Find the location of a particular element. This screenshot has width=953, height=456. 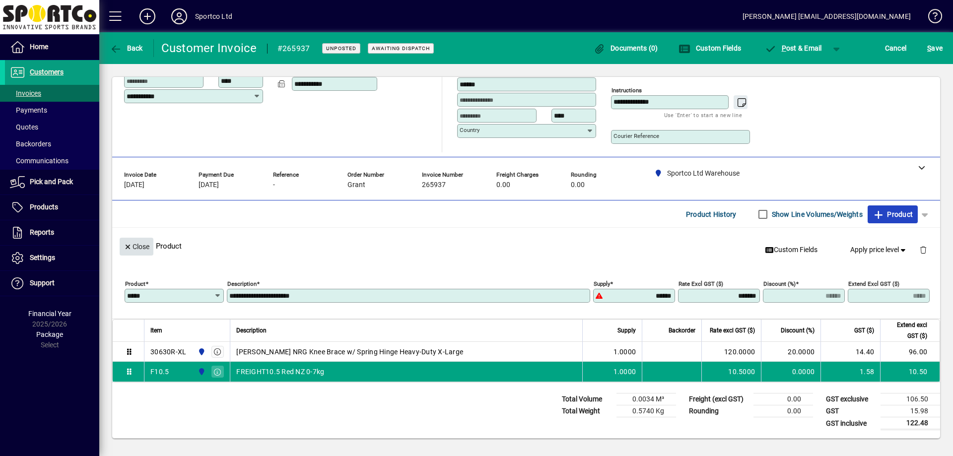

td: 96.00 is located at coordinates (910, 352).